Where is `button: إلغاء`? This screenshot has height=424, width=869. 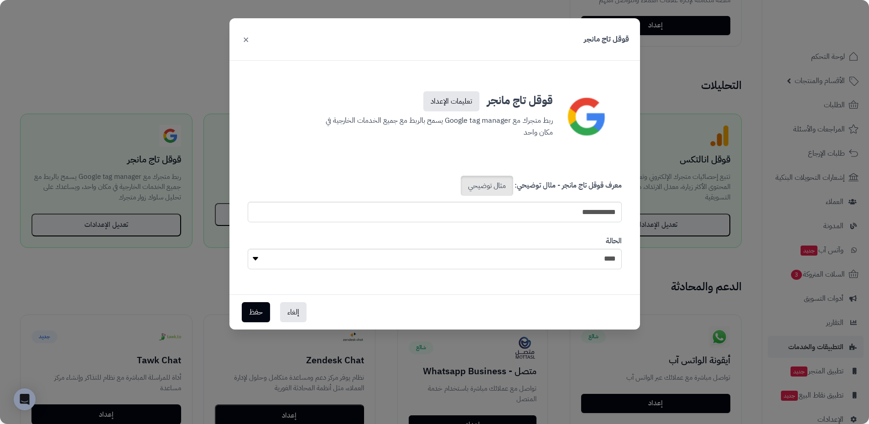
button: إلغاء is located at coordinates (293, 312).